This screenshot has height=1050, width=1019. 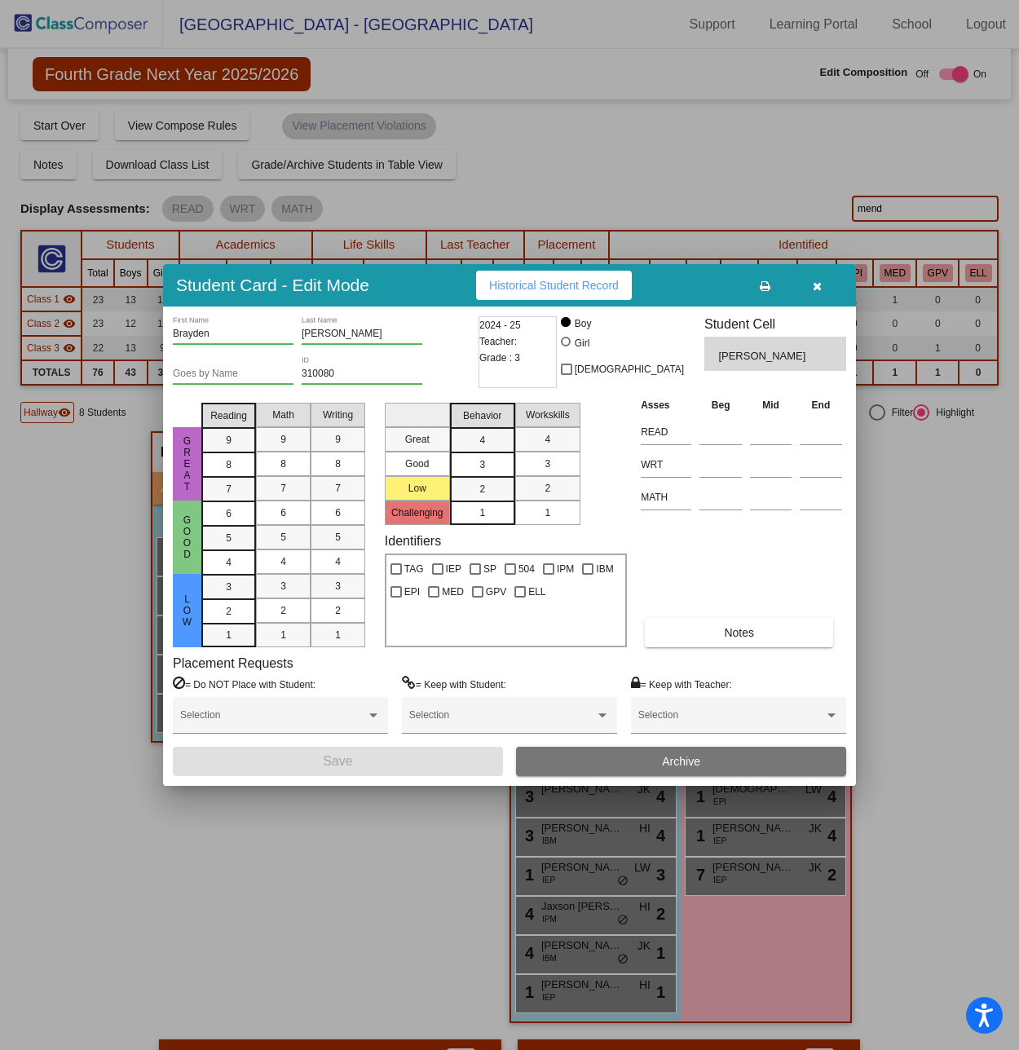 What do you see at coordinates (414, 569) in the screenshot?
I see `span: TAG` at bounding box center [414, 569].